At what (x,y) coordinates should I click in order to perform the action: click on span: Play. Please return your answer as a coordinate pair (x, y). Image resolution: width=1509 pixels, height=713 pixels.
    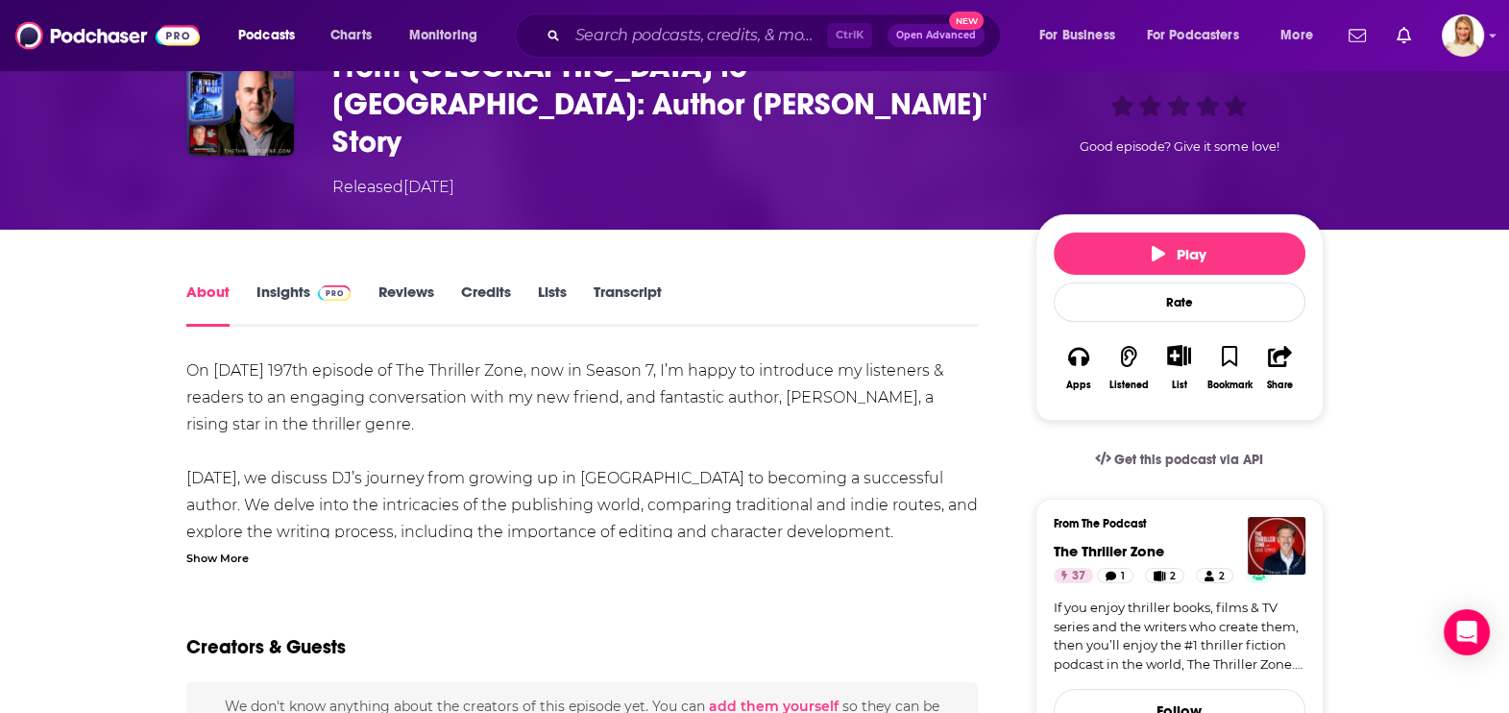
    Looking at the image, I should click on (1178, 254).